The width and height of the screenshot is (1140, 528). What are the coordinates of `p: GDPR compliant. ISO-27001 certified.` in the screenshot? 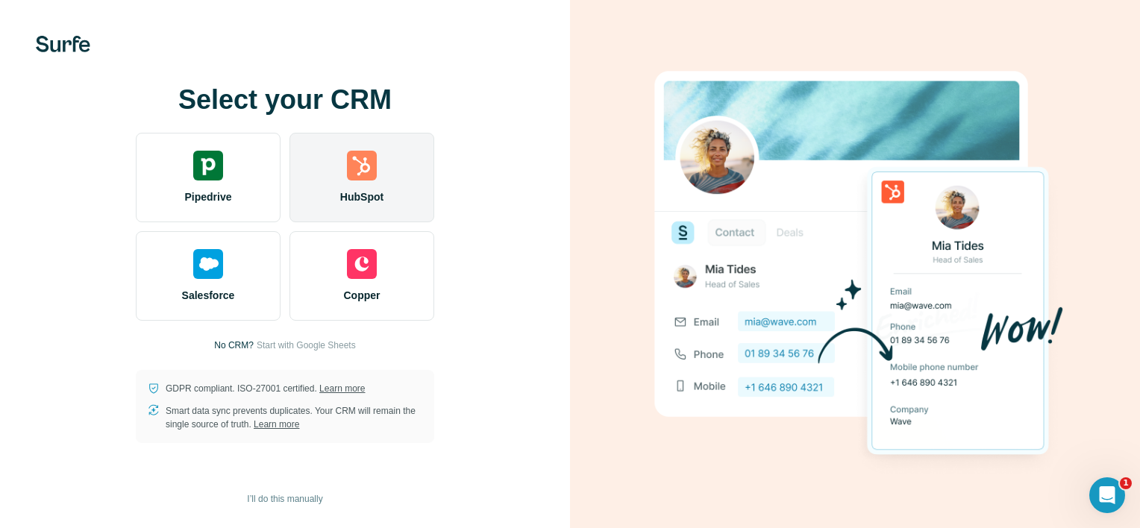 It's located at (265, 389).